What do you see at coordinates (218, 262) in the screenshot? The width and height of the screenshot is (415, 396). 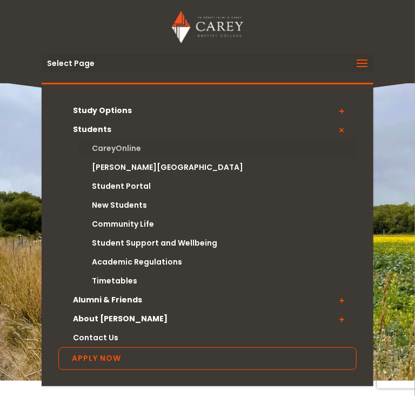 I see `a: Academic Regulations` at bounding box center [218, 262].